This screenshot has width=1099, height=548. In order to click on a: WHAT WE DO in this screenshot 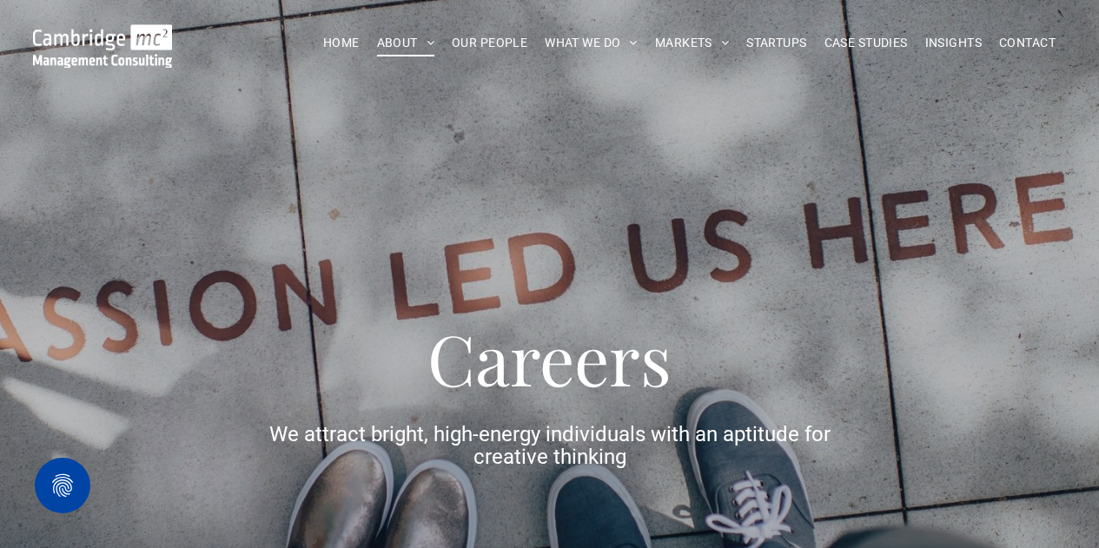, I will do `click(591, 43)`.